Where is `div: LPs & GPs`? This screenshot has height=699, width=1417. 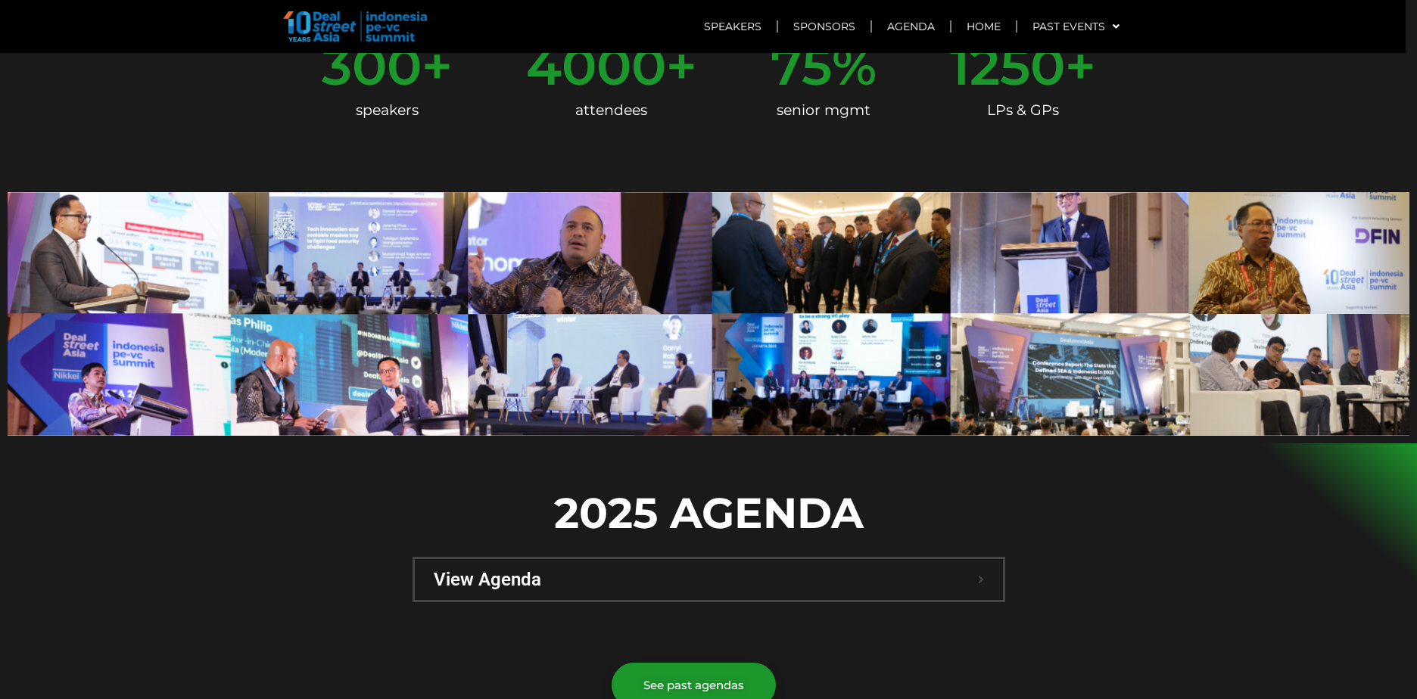 div: LPs & GPs is located at coordinates (1023, 111).